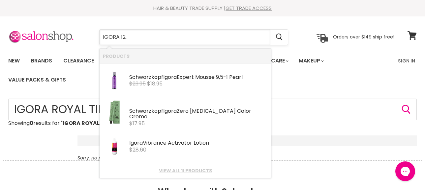  Describe the element at coordinates (406, 61) in the screenshot. I see `a: Sign In` at that location.